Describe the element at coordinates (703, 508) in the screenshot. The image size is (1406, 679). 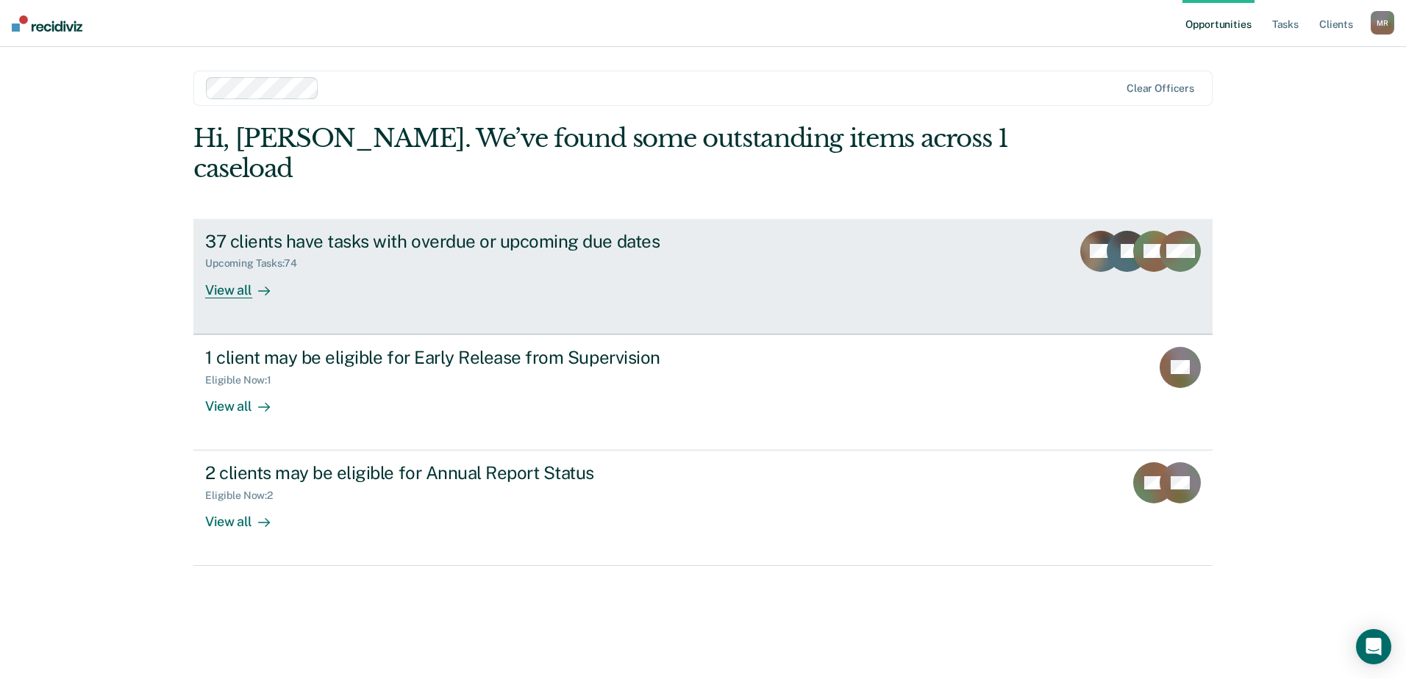
I see `a: 2 clients may be eligible for Annual Report StatusEligible Now:2View all` at that location.